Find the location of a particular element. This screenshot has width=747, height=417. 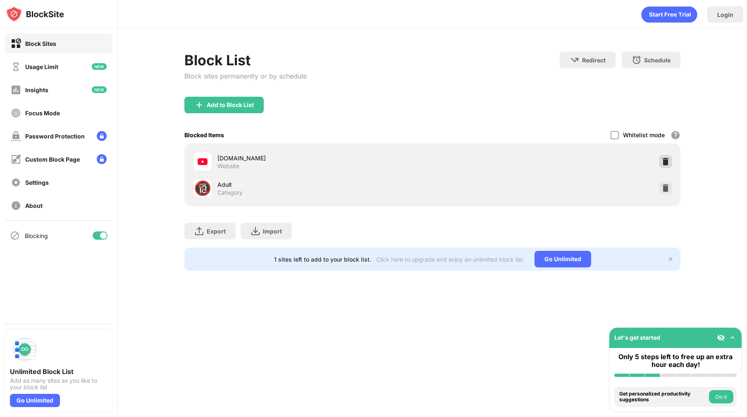

div: Get personalized productivity suggestions is located at coordinates (663, 397).